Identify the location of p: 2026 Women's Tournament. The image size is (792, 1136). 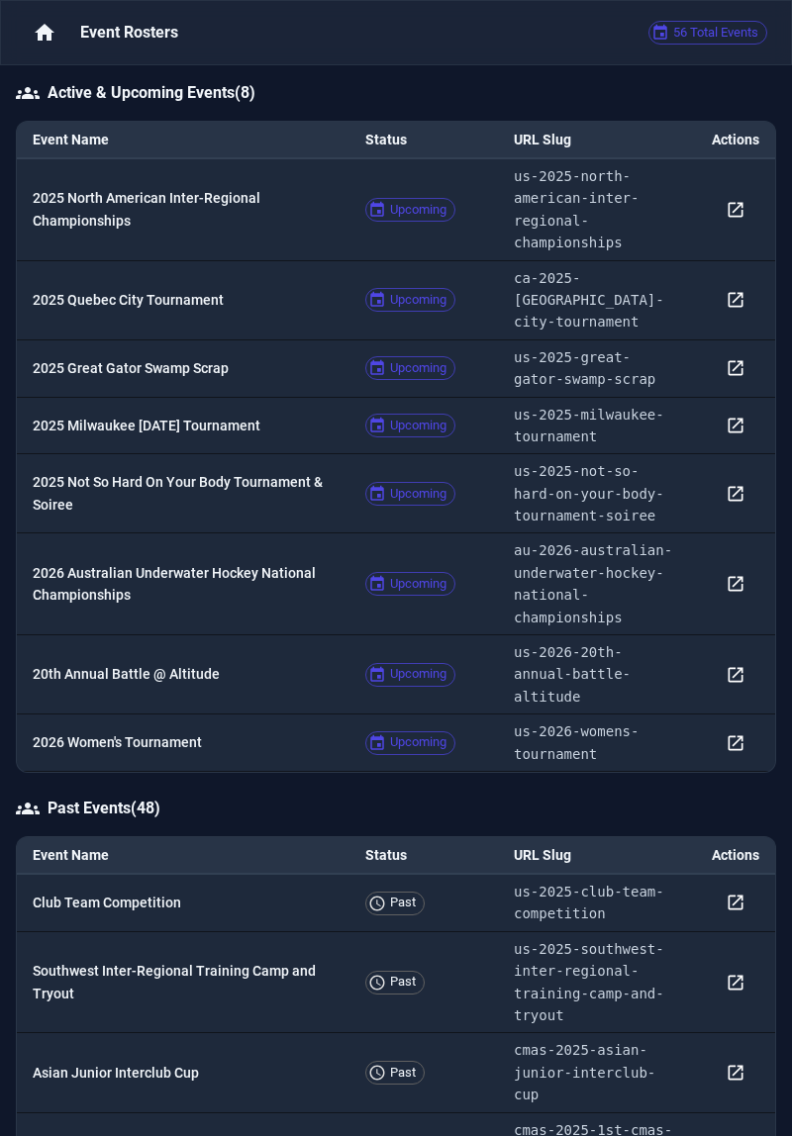
(183, 742).